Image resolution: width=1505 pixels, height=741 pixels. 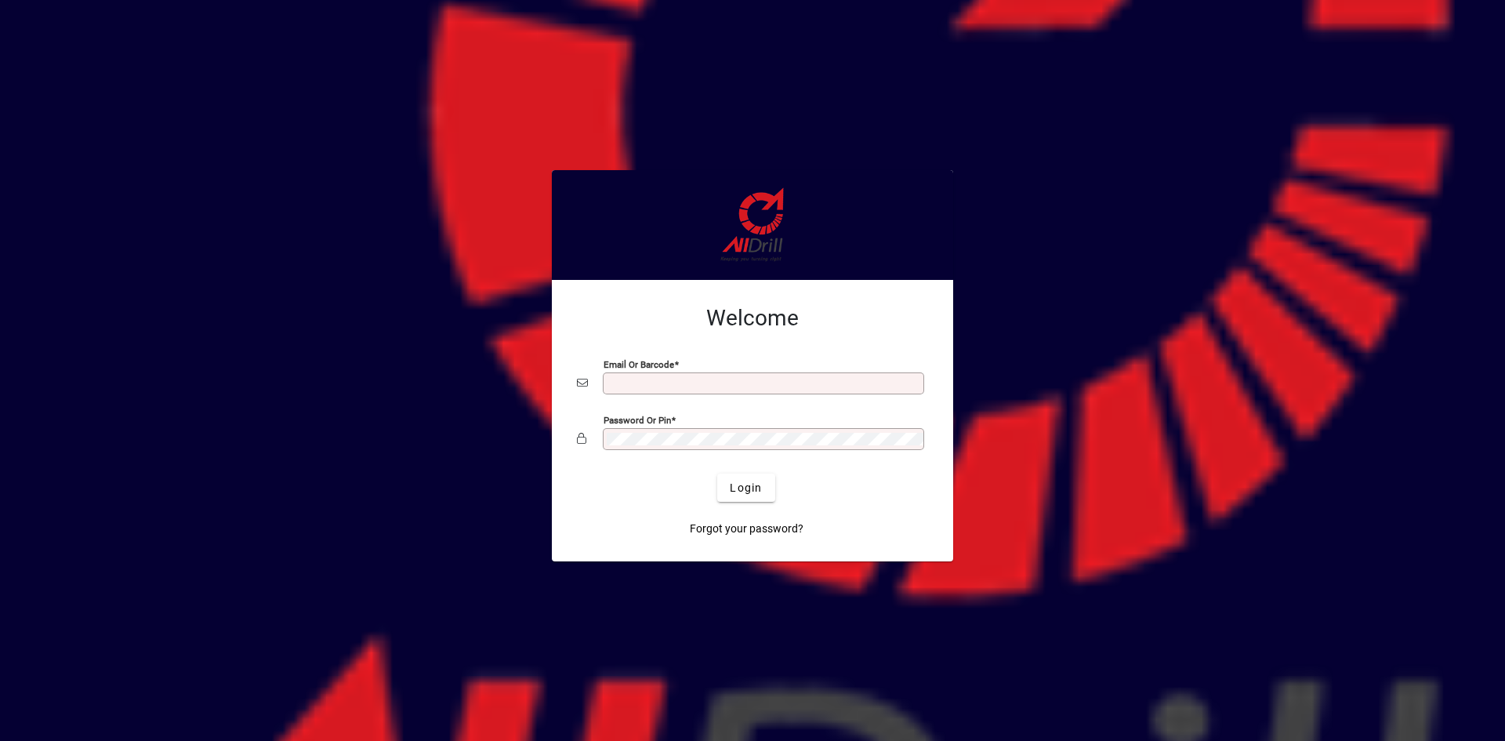 I want to click on span: Login, so click(x=745, y=487).